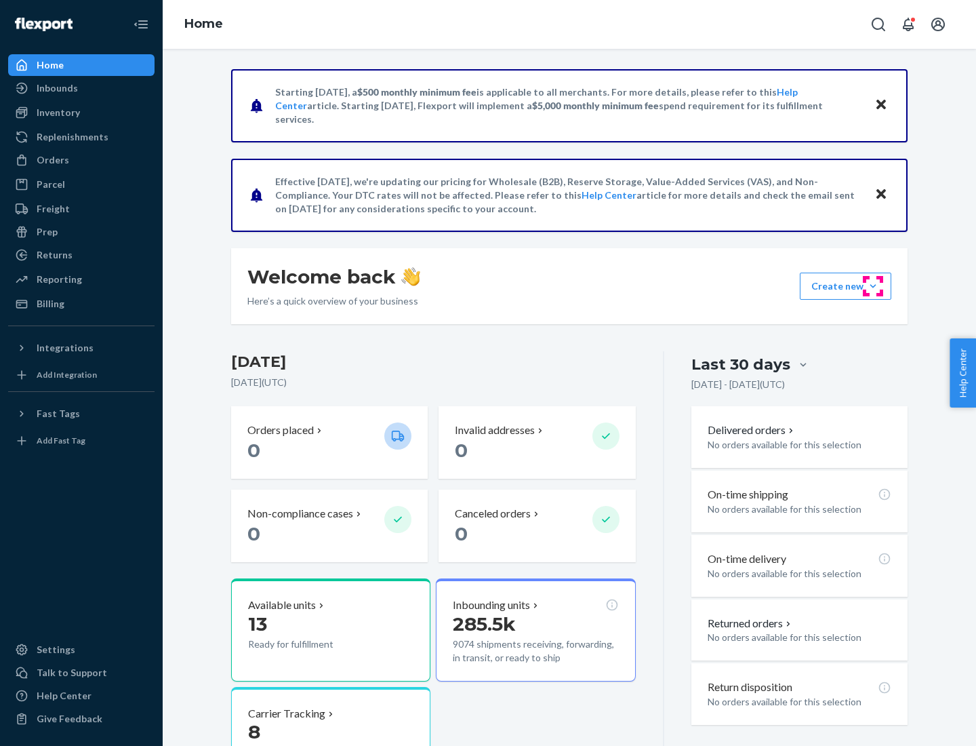  What do you see at coordinates (311, 644) in the screenshot?
I see `p: Ready for fulfillment` at bounding box center [311, 644].